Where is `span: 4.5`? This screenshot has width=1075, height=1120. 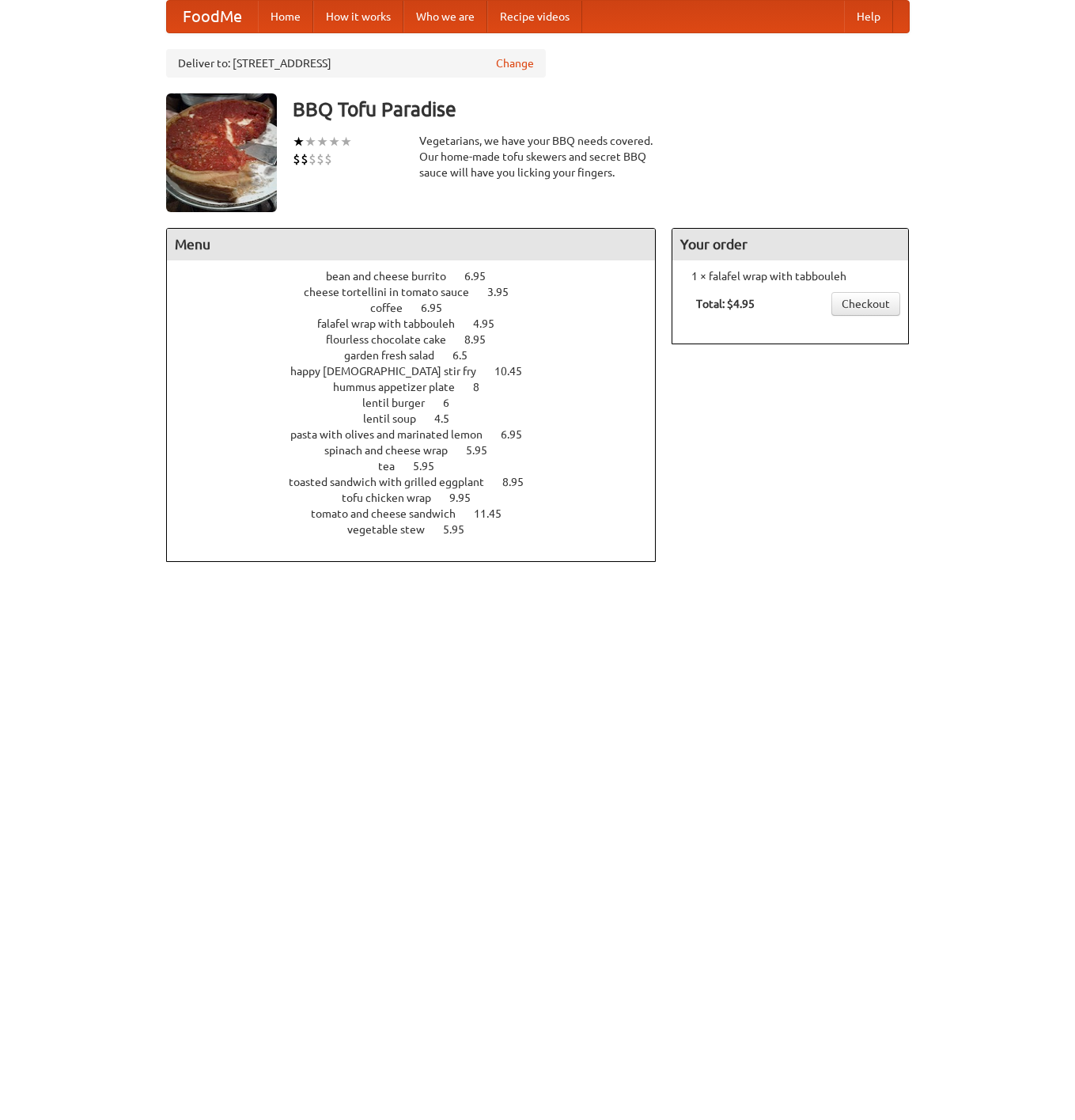 span: 4.5 is located at coordinates (449, 419).